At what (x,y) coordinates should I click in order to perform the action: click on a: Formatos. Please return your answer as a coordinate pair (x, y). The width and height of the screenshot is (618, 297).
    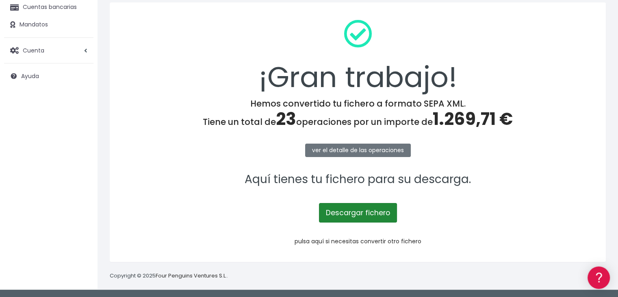
    Looking at the image, I should click on (81, 109).